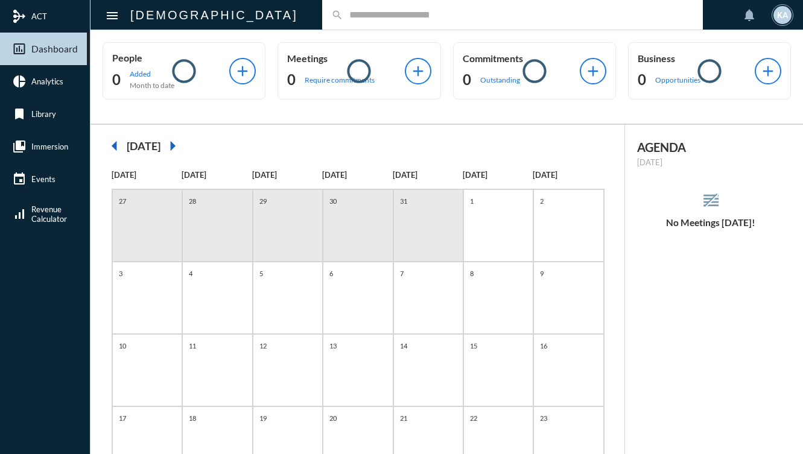 The image size is (803, 454). I want to click on div: KA, so click(782, 15).